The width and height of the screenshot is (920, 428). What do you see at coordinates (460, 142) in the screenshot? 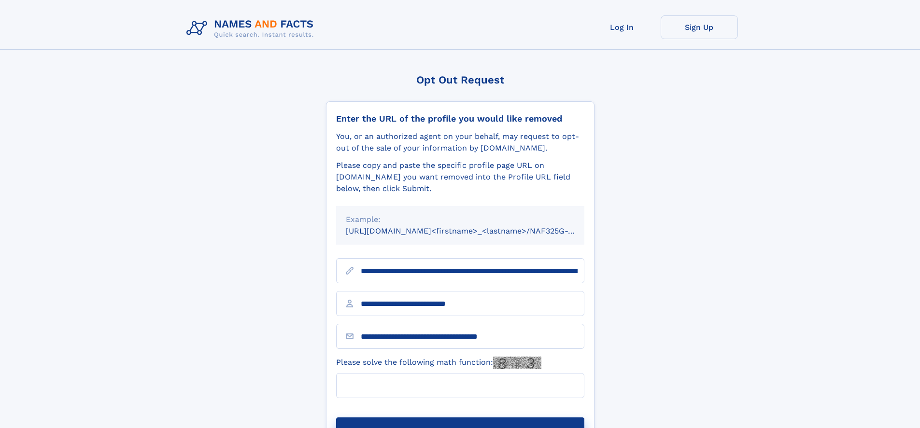
I see `div: You, or an authorized agent on your behalf, may request to opt-out of the sale of your informatio...` at bounding box center [460, 142].